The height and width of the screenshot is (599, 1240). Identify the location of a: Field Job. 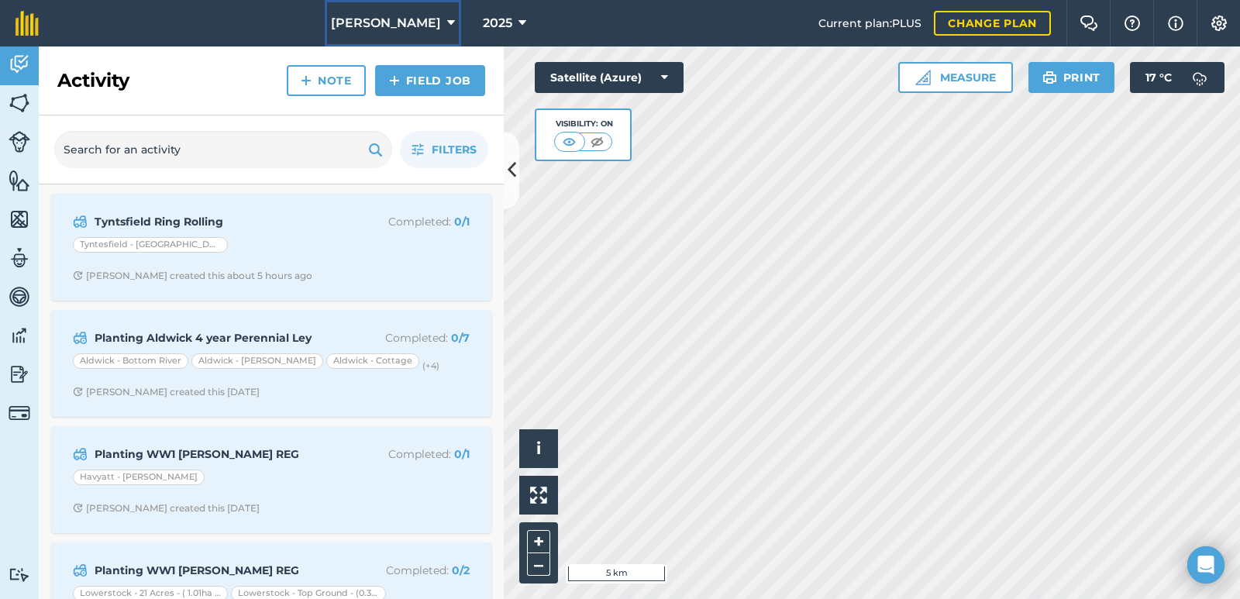
(430, 81).